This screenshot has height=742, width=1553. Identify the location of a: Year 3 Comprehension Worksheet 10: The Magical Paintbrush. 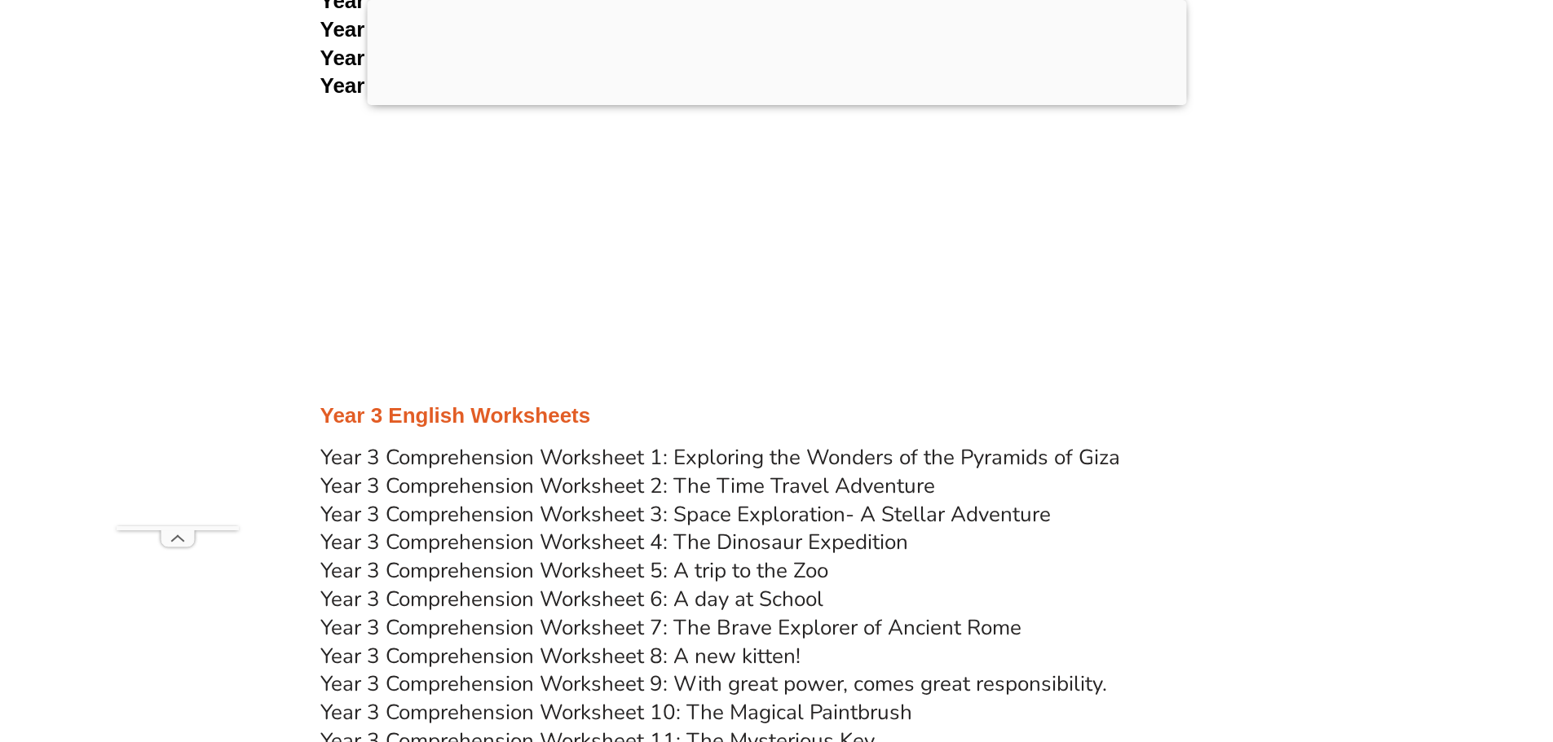
(616, 712).